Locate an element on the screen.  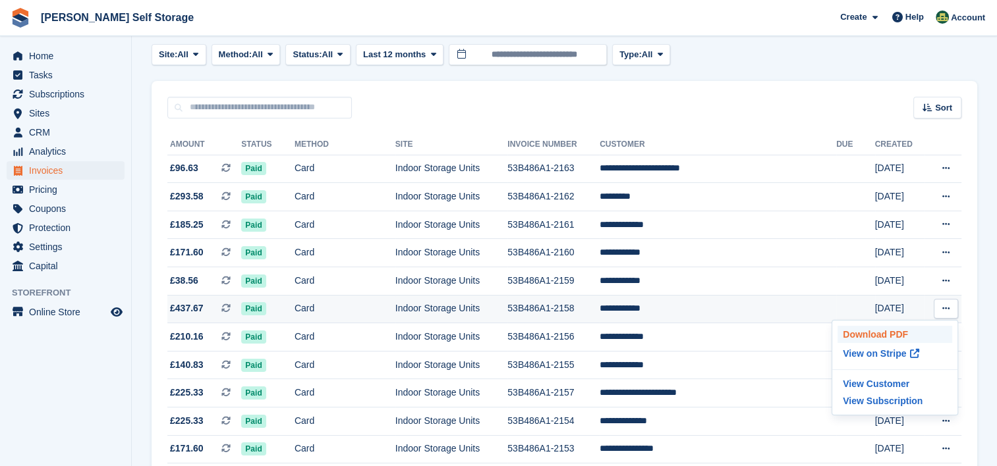
span: Home is located at coordinates (69, 56).